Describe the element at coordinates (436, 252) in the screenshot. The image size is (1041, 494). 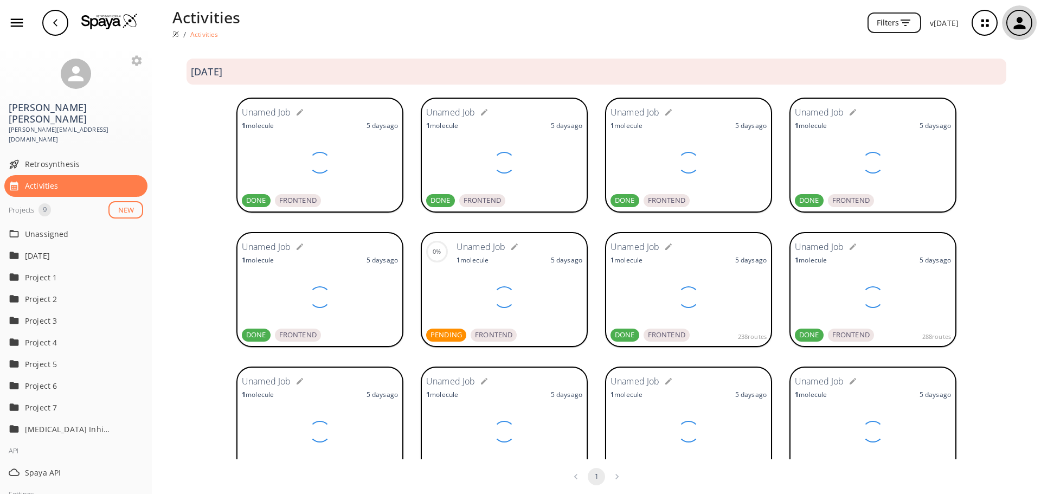
I see `div: 0%` at that location.